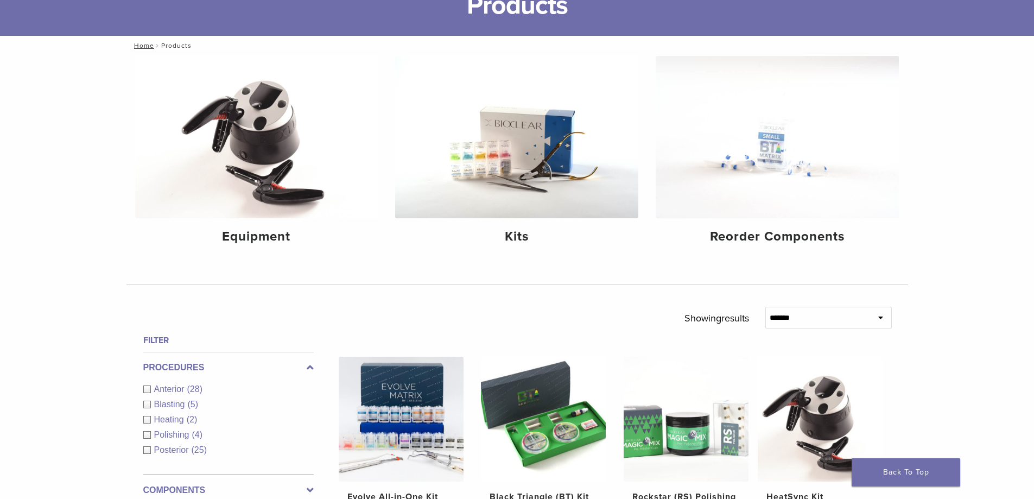  I want to click on span: Posterior, so click(173, 449).